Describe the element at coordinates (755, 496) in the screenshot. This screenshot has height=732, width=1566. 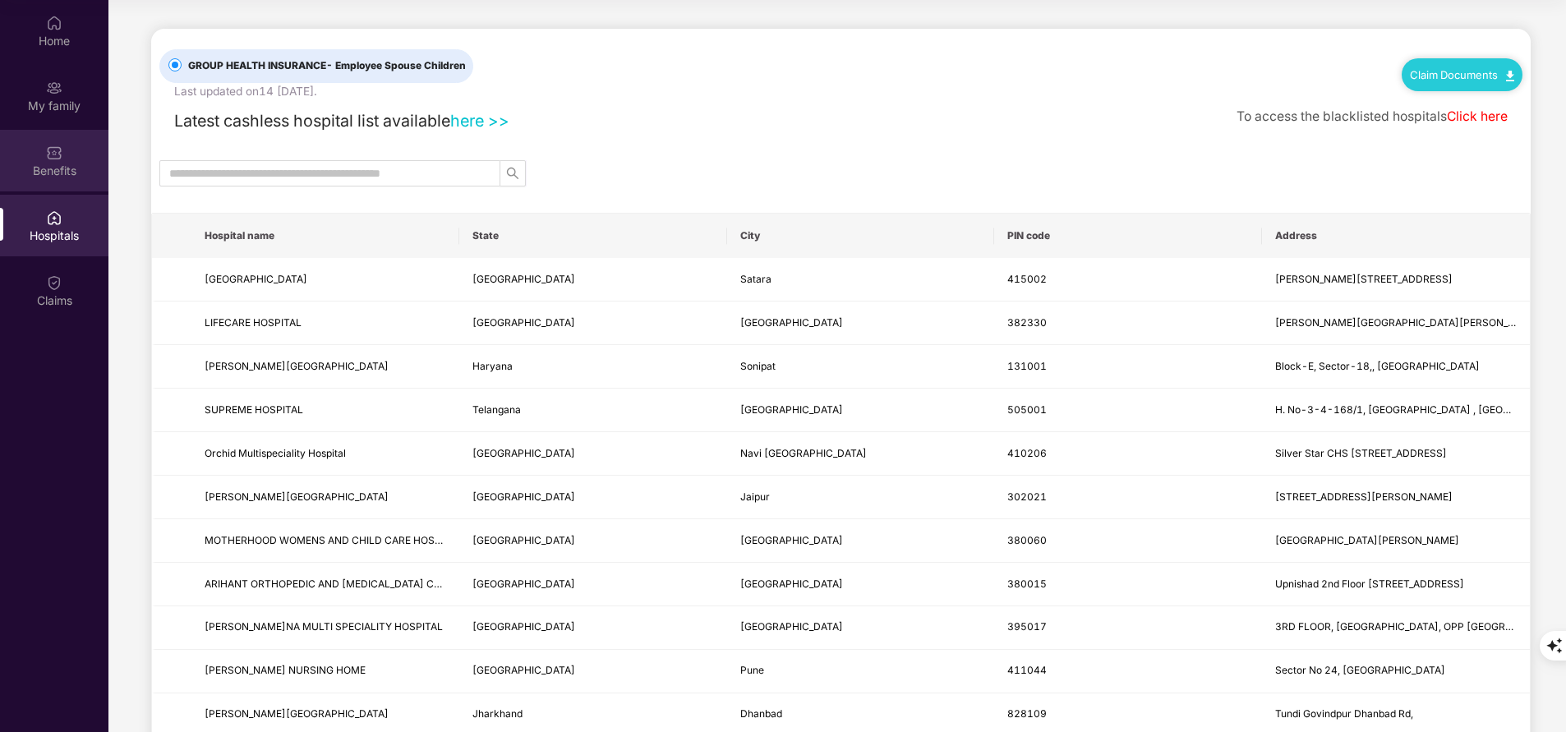
I see `span: Jaipur` at that location.